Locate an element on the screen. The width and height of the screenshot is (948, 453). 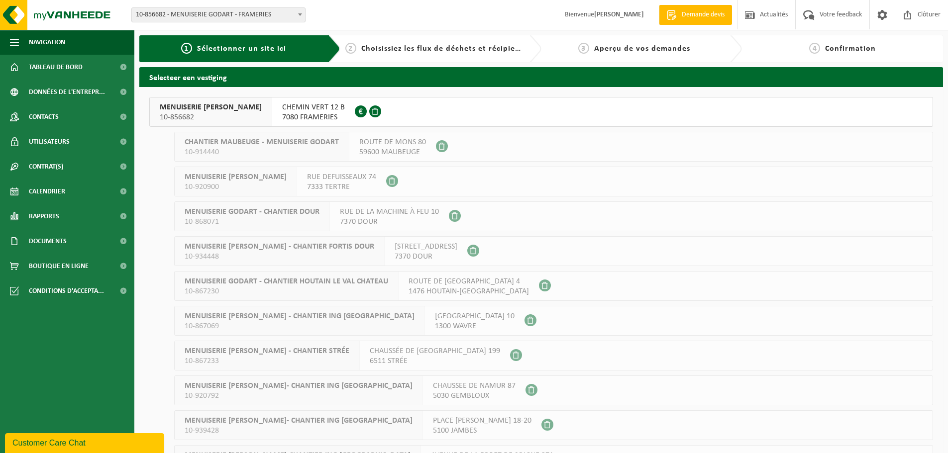
span: Données de l'entrepr... is located at coordinates (67, 92).